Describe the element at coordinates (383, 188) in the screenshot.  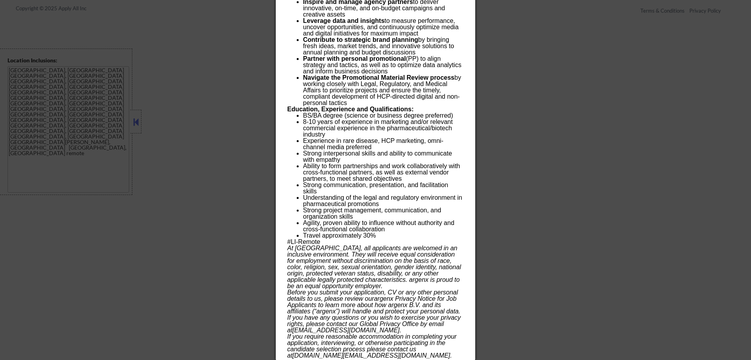
I see `p: Strong communication, presentation, and facilitation skills` at that location.